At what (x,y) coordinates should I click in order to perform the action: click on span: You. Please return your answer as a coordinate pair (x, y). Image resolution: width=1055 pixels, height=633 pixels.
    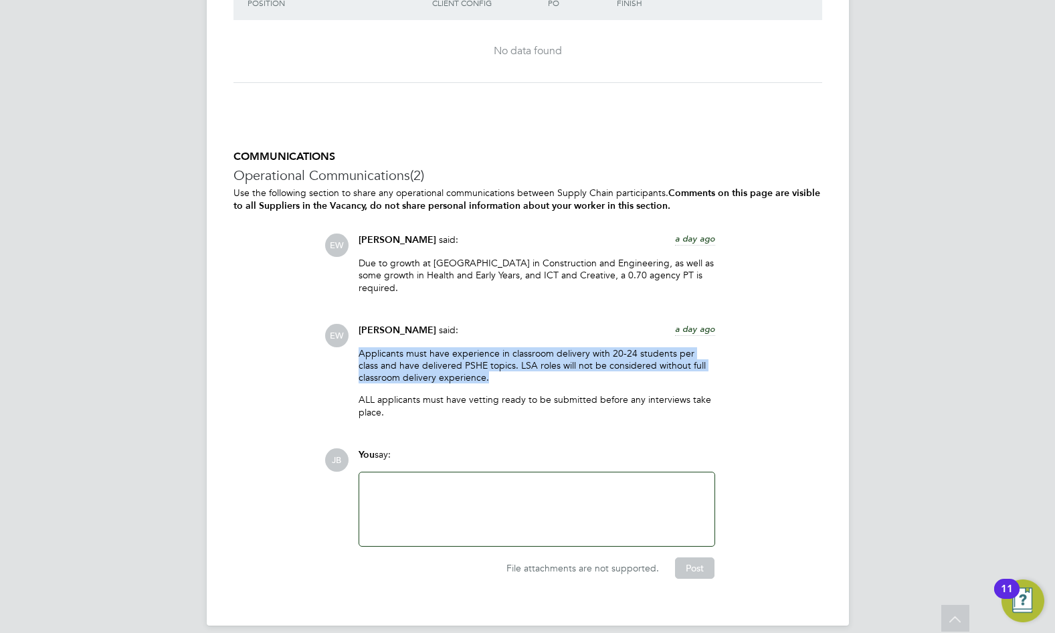
    Looking at the image, I should click on (367, 454).